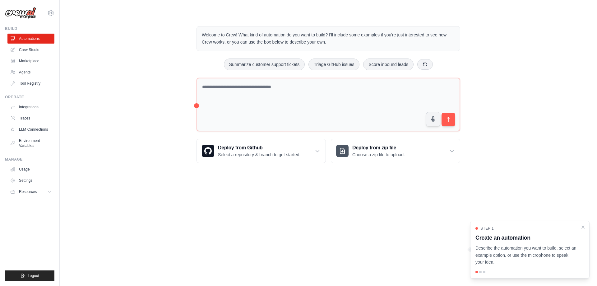  Describe the element at coordinates (30, 29) in the screenshot. I see `div: Build` at that location.